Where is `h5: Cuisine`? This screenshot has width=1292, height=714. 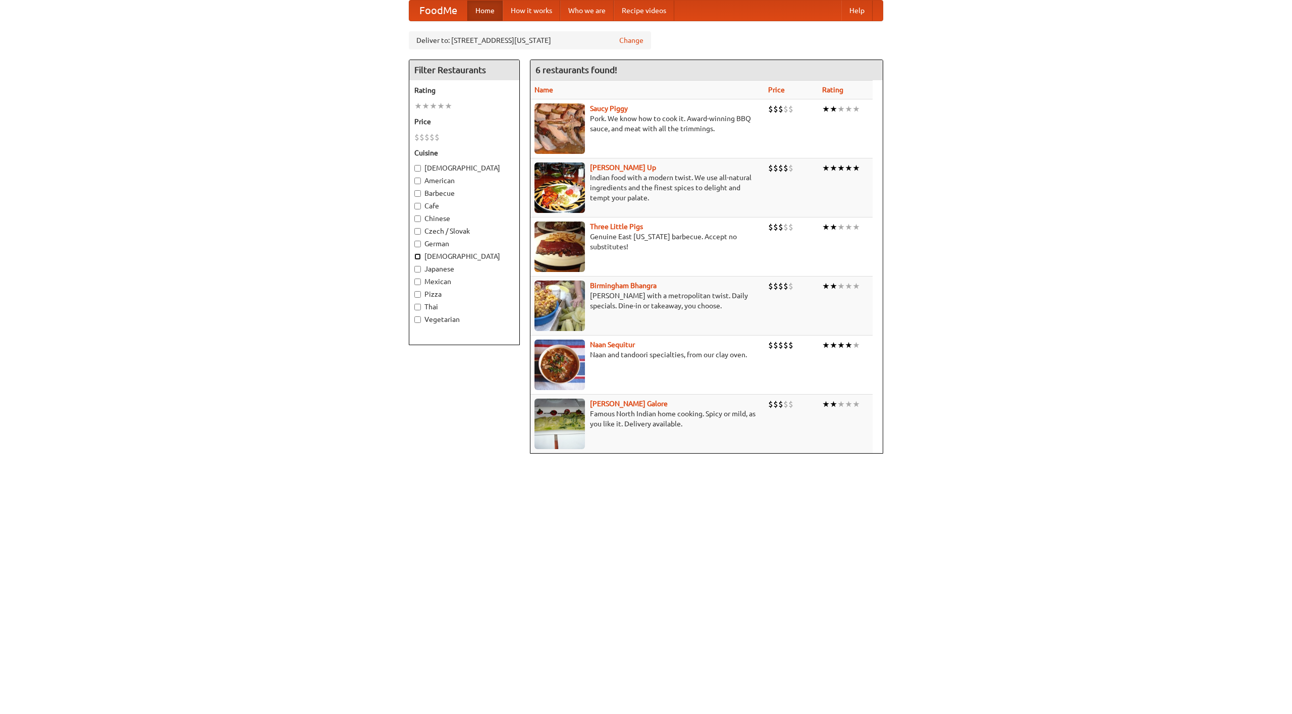 h5: Cuisine is located at coordinates (464, 153).